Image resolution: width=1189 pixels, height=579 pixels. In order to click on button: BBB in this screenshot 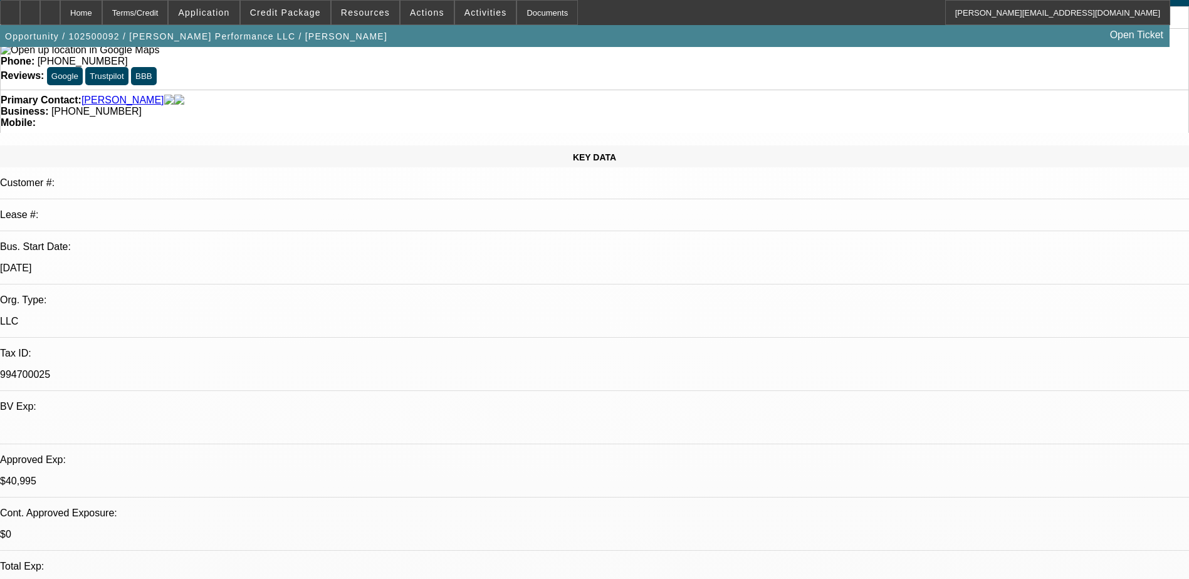, I will do `click(144, 76)`.